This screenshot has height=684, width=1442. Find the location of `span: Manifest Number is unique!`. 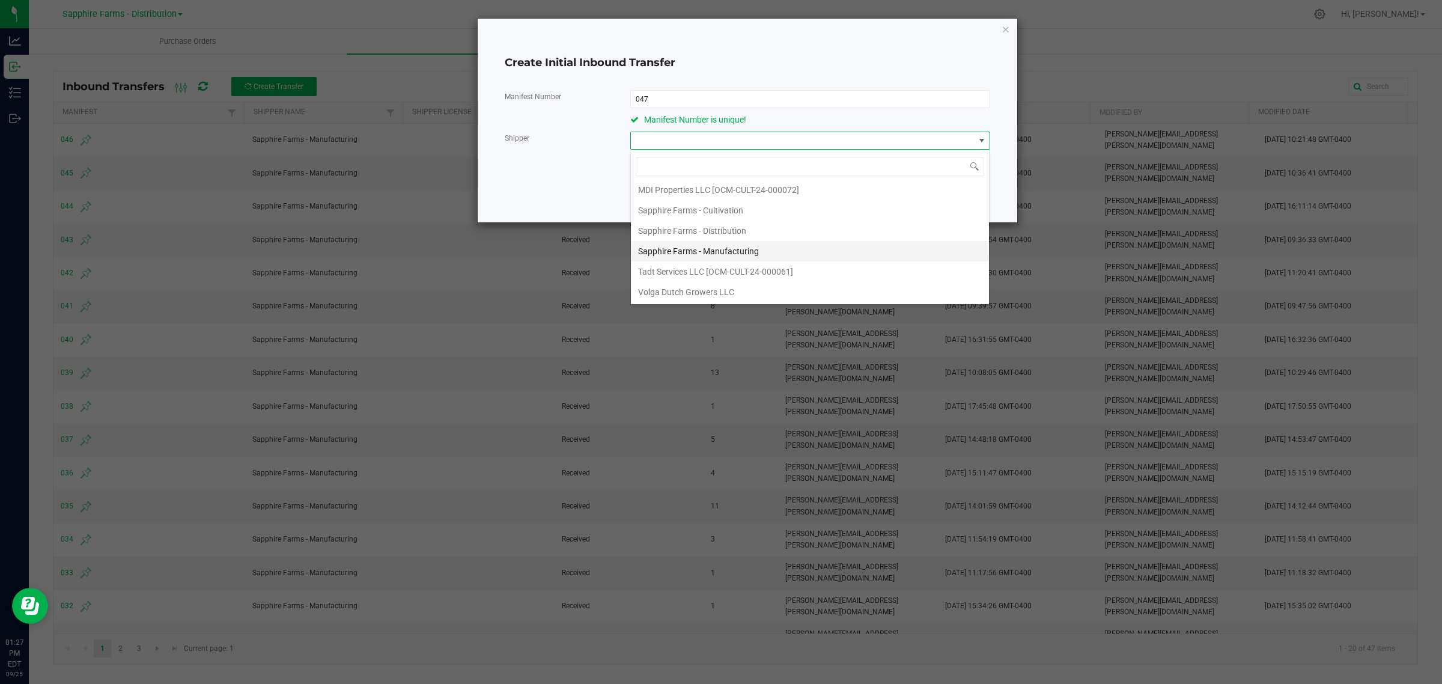

span: Manifest Number is unique! is located at coordinates (695, 120).